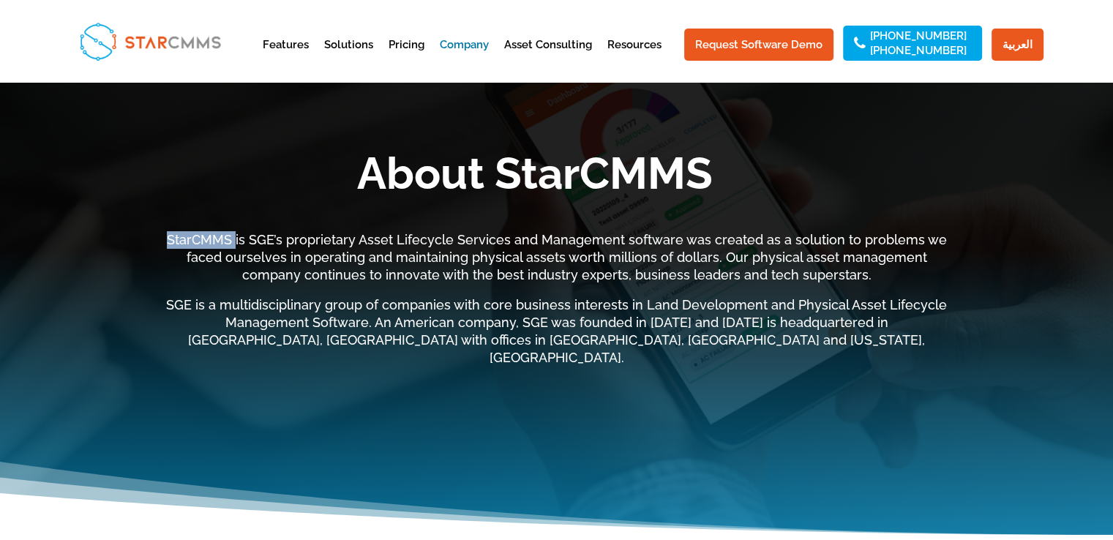 The width and height of the screenshot is (1113, 540). Describe the element at coordinates (557, 299) in the screenshot. I see `div: StarCMMS is SGE’s proprietary Asset Lifecycle Services and Management software was created as a s...` at that location.